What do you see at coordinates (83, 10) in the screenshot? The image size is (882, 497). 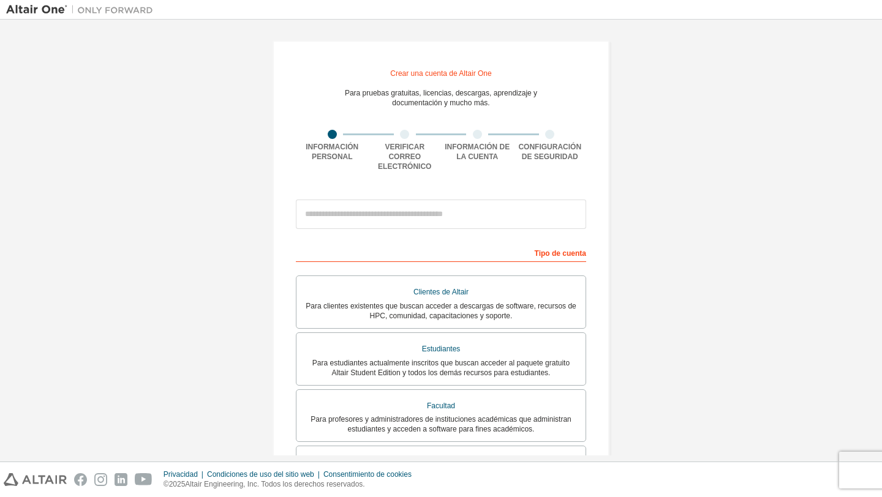 I see `img: Altair Uno` at bounding box center [83, 10].